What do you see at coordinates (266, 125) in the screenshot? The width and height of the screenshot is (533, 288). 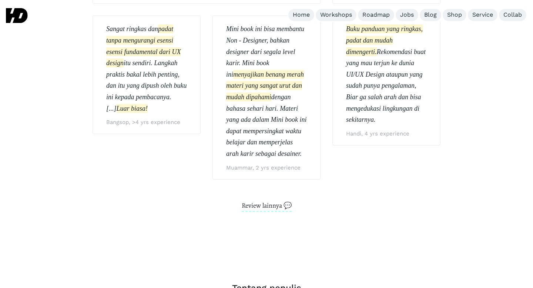 I see `em: dengan bahasa sehari hari. Materi yang ada dalam Mini book ini dapat mempersingkat waktu belajar ...` at bounding box center [266, 125].